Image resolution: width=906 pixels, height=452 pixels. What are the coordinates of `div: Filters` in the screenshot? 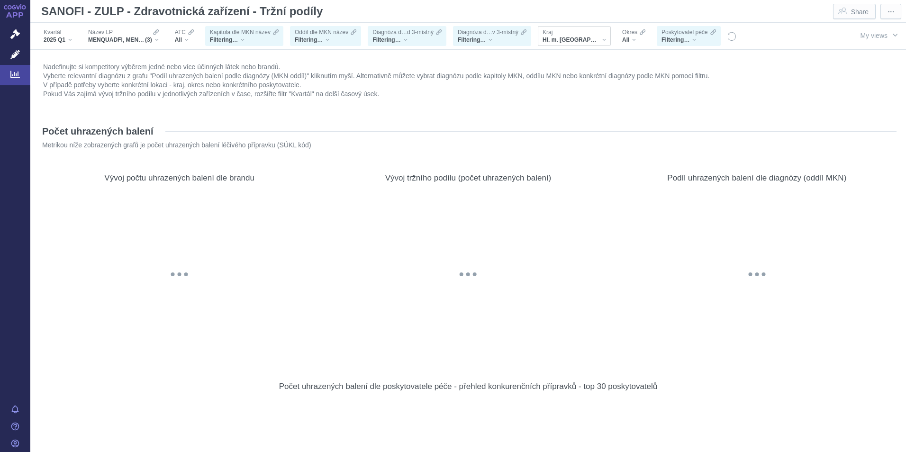 It's located at (433, 36).